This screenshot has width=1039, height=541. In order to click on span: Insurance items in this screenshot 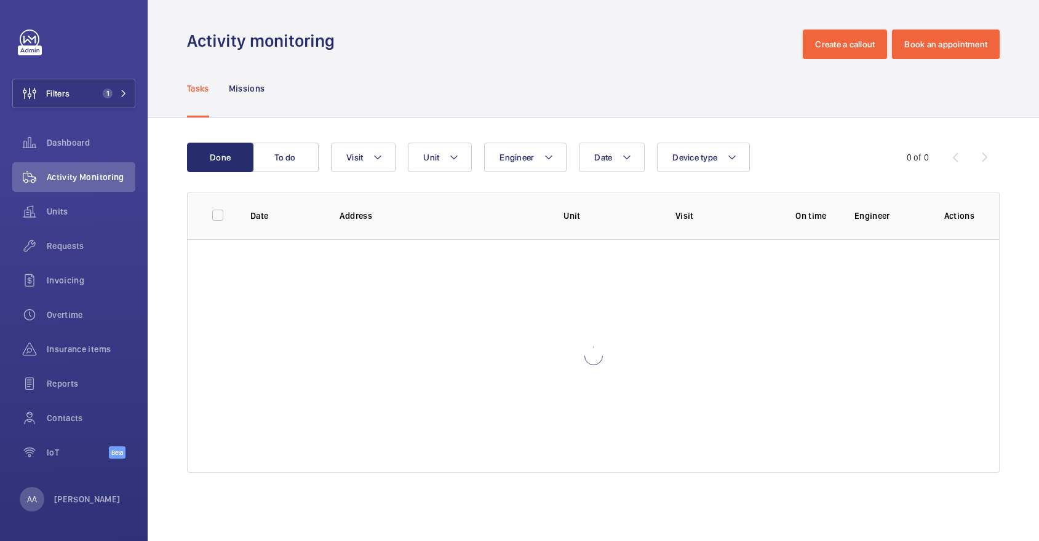, I will do `click(91, 349)`.